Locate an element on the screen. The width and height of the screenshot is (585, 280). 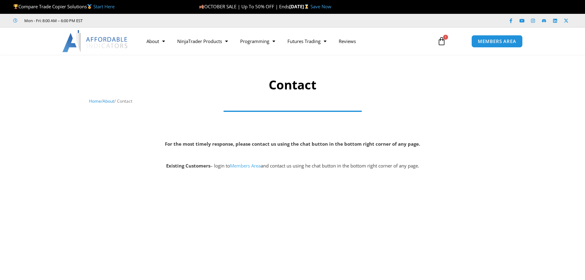
strong: For the most timely response, please contact us using the chat button in the bottom right corner ... is located at coordinates (293, 144).